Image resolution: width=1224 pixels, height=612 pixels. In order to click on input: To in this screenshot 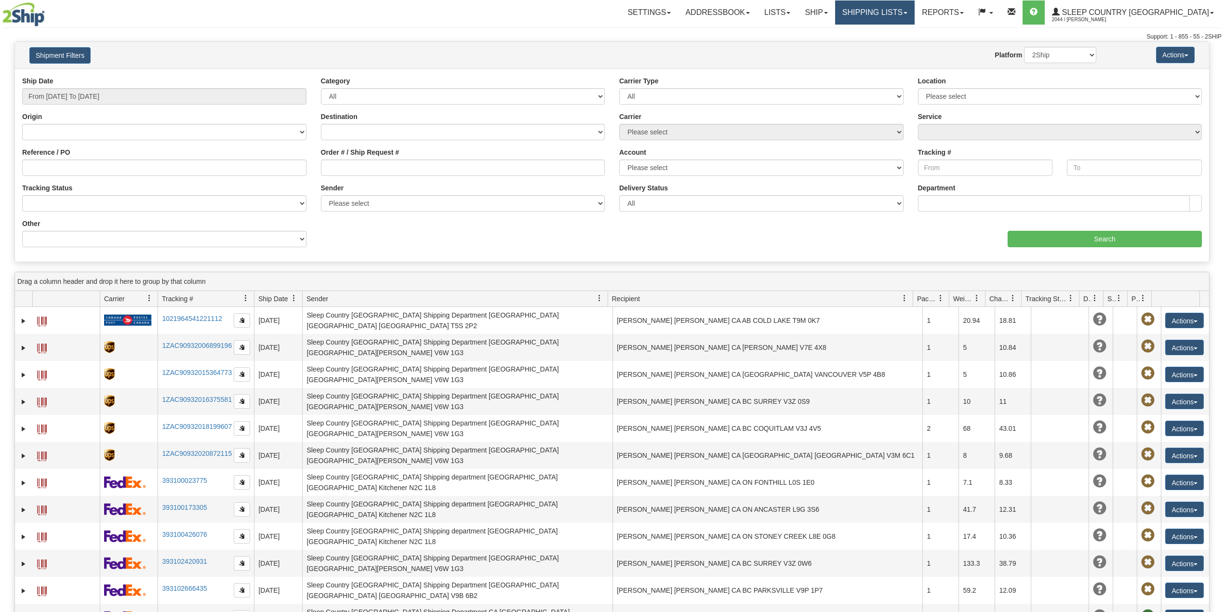, I will do `click(1135, 168)`.